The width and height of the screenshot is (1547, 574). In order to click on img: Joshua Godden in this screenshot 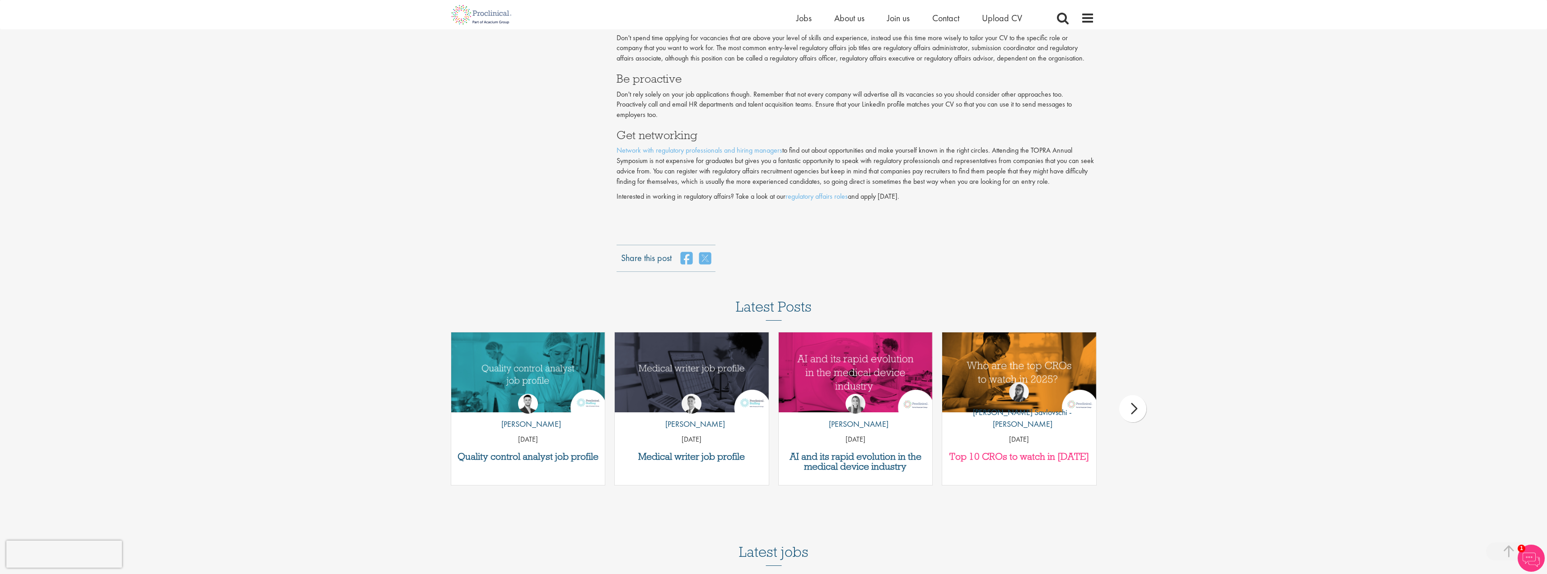, I will do `click(528, 404)`.